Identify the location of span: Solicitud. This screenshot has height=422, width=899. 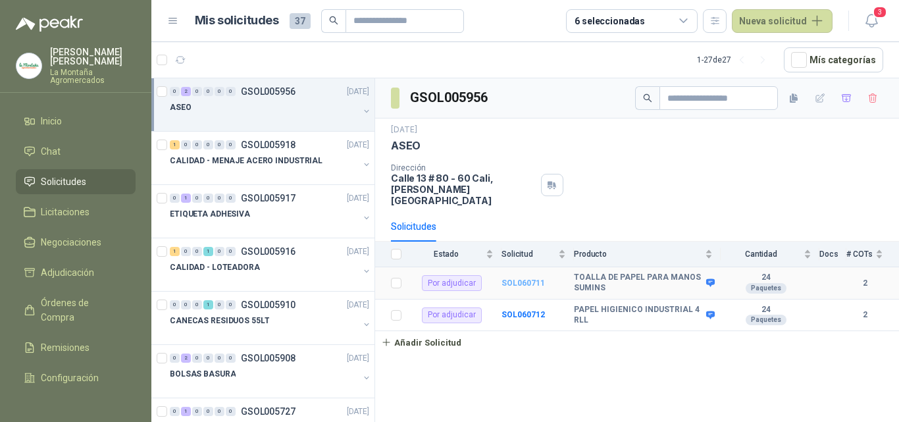
(528, 254).